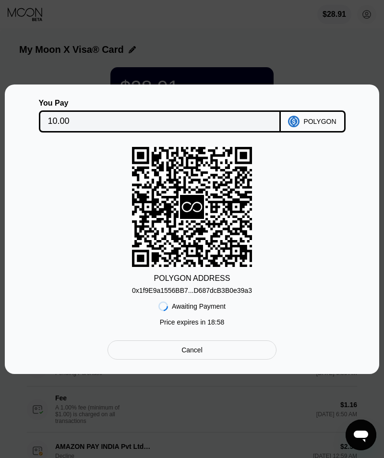 This screenshot has width=384, height=458. I want to click on span: 18 : 58, so click(216, 322).